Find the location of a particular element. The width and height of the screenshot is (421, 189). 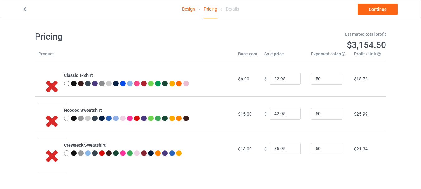

th: Expected sales is located at coordinates (329, 56).